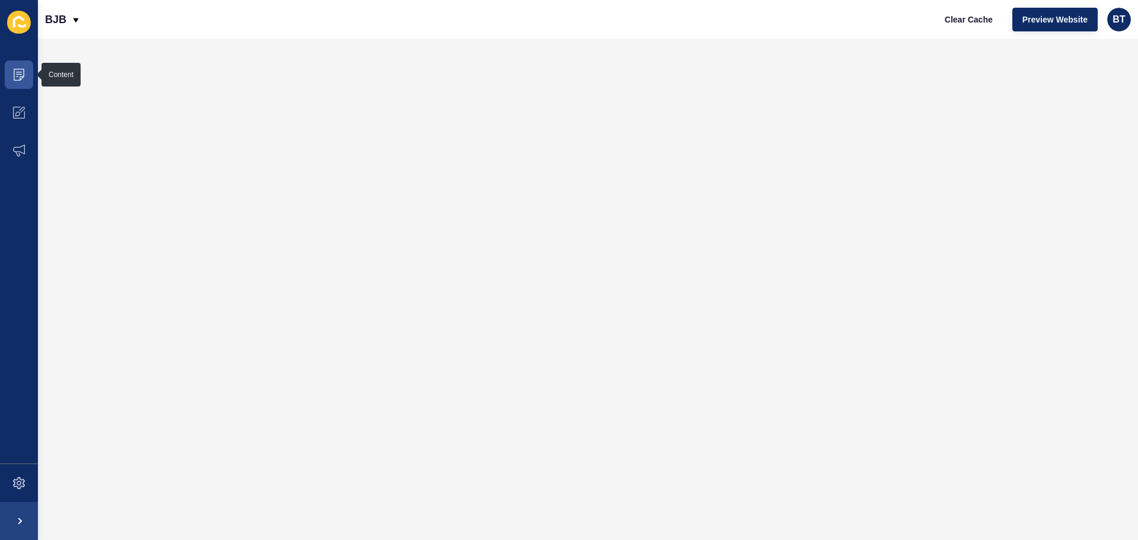  What do you see at coordinates (1055, 20) in the screenshot?
I see `span: Preview Website` at bounding box center [1055, 20].